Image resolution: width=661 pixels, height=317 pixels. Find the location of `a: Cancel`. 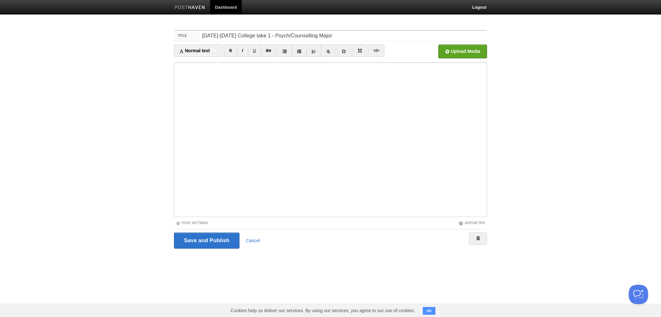

a: Cancel is located at coordinates (253, 241).